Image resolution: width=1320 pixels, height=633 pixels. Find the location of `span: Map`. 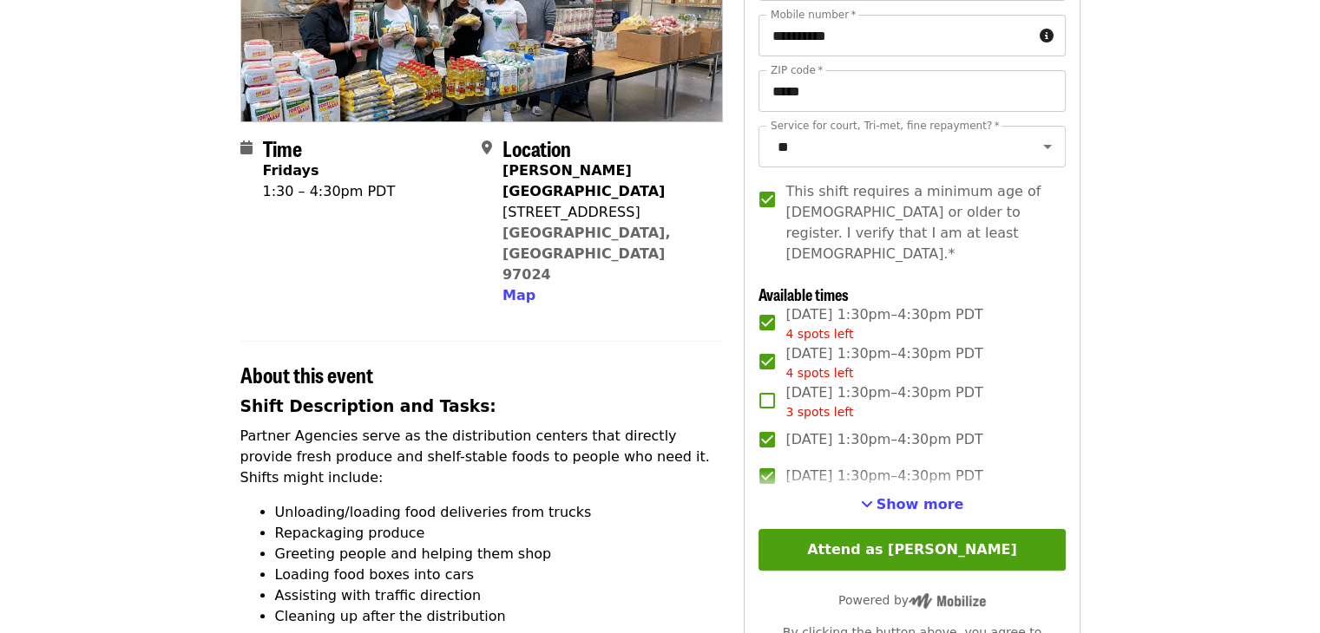

span: Map is located at coordinates (519, 295).